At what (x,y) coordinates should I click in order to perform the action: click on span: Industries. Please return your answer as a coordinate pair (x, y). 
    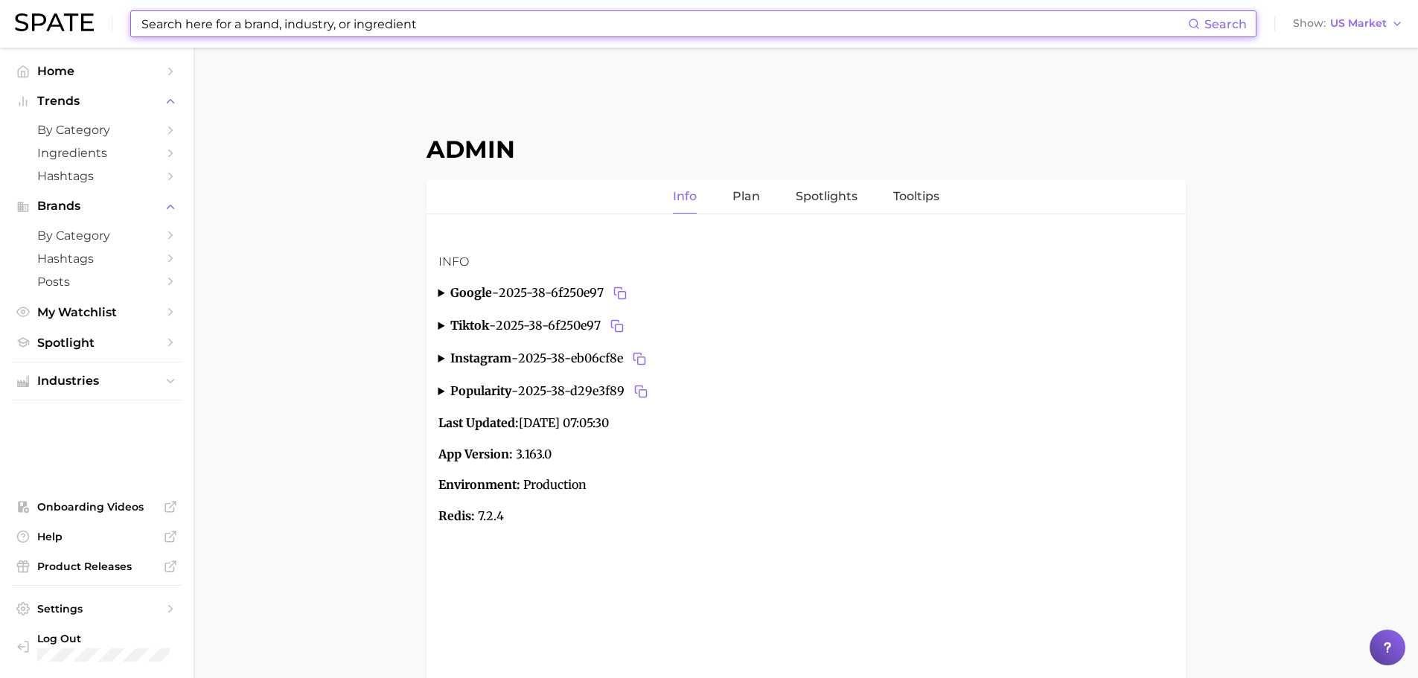
    Looking at the image, I should click on (97, 381).